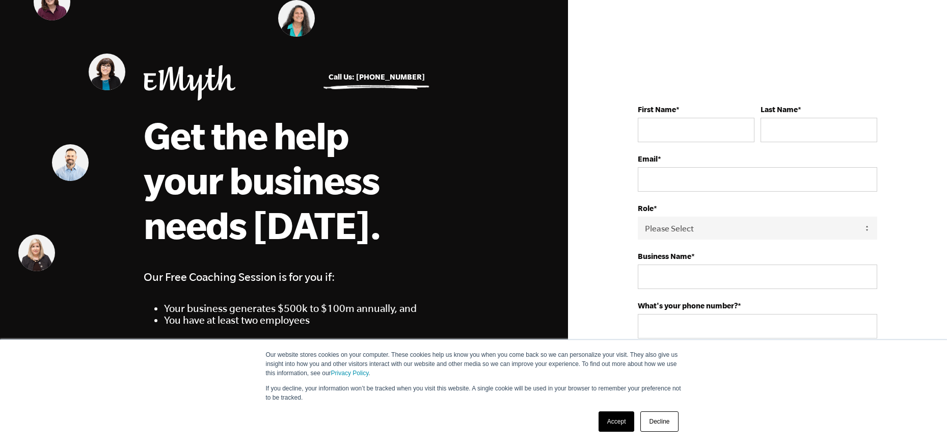 The width and height of the screenshot is (947, 445). Describe the element at coordinates (659, 421) in the screenshot. I see `a: Decline` at that location.